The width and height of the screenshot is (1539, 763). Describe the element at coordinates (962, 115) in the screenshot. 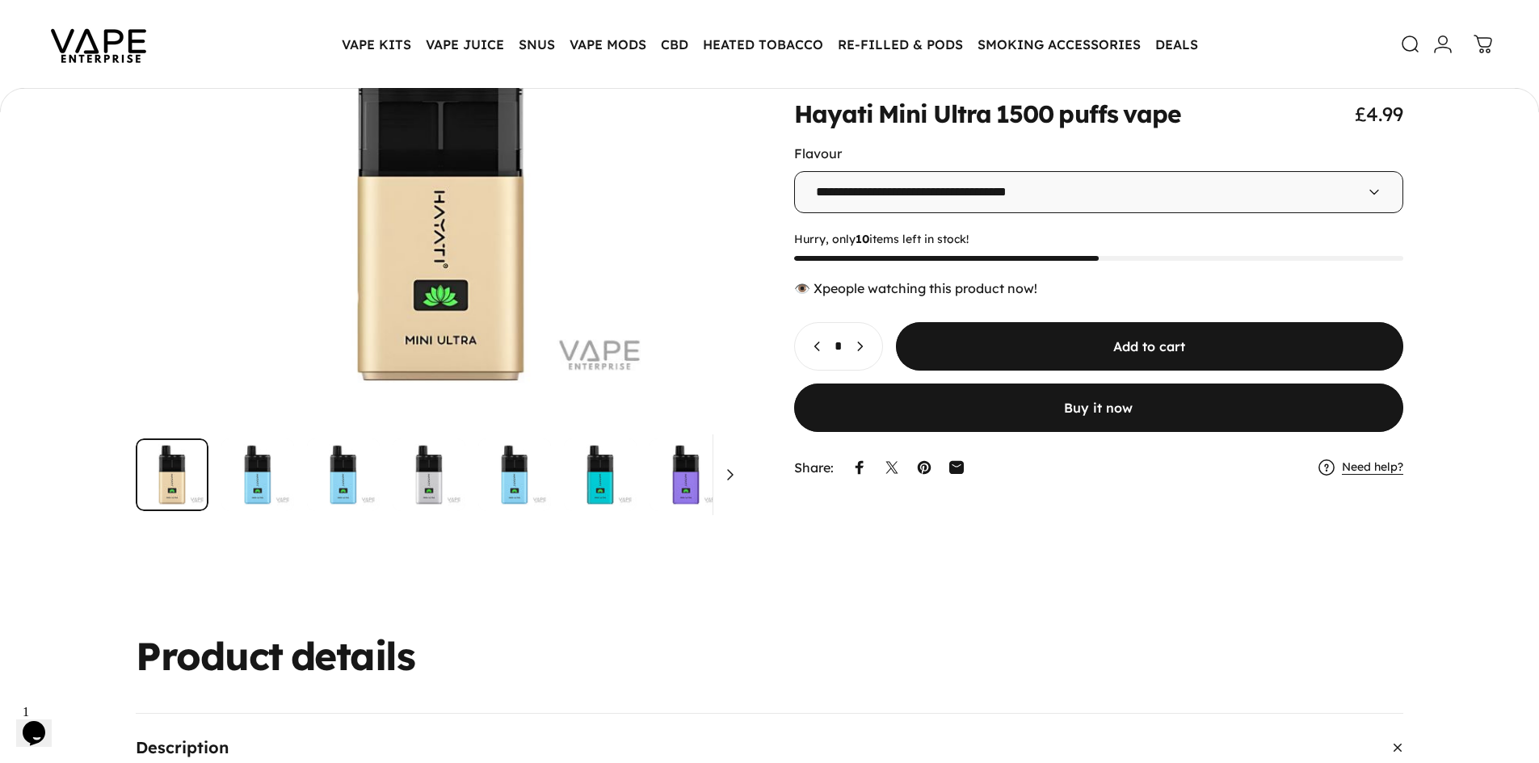

I see `animate-element: Ultra` at that location.